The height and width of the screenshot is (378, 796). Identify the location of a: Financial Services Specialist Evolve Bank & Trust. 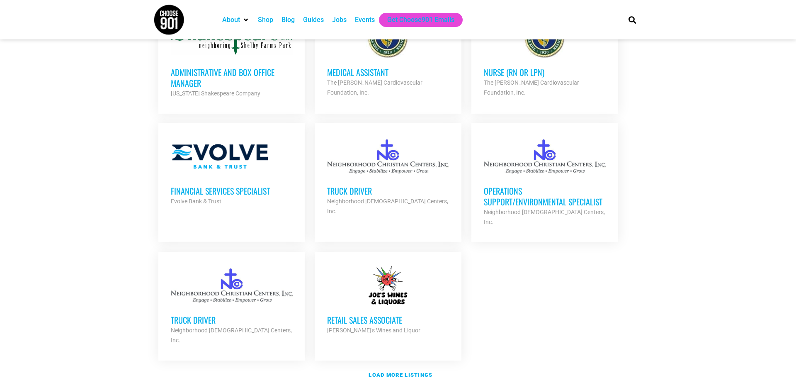
(232, 171).